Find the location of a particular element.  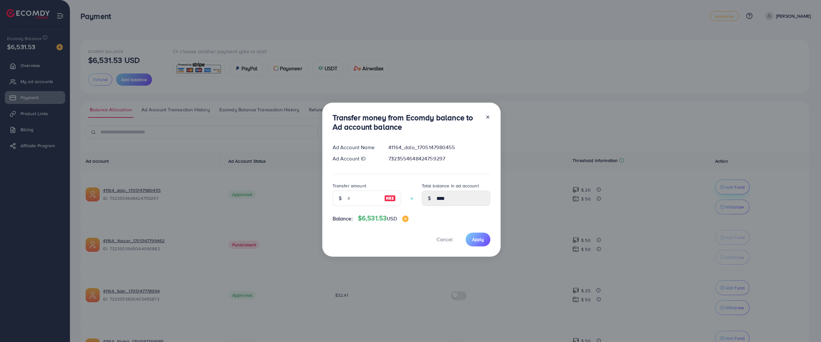

button: Cancel is located at coordinates (444, 239).